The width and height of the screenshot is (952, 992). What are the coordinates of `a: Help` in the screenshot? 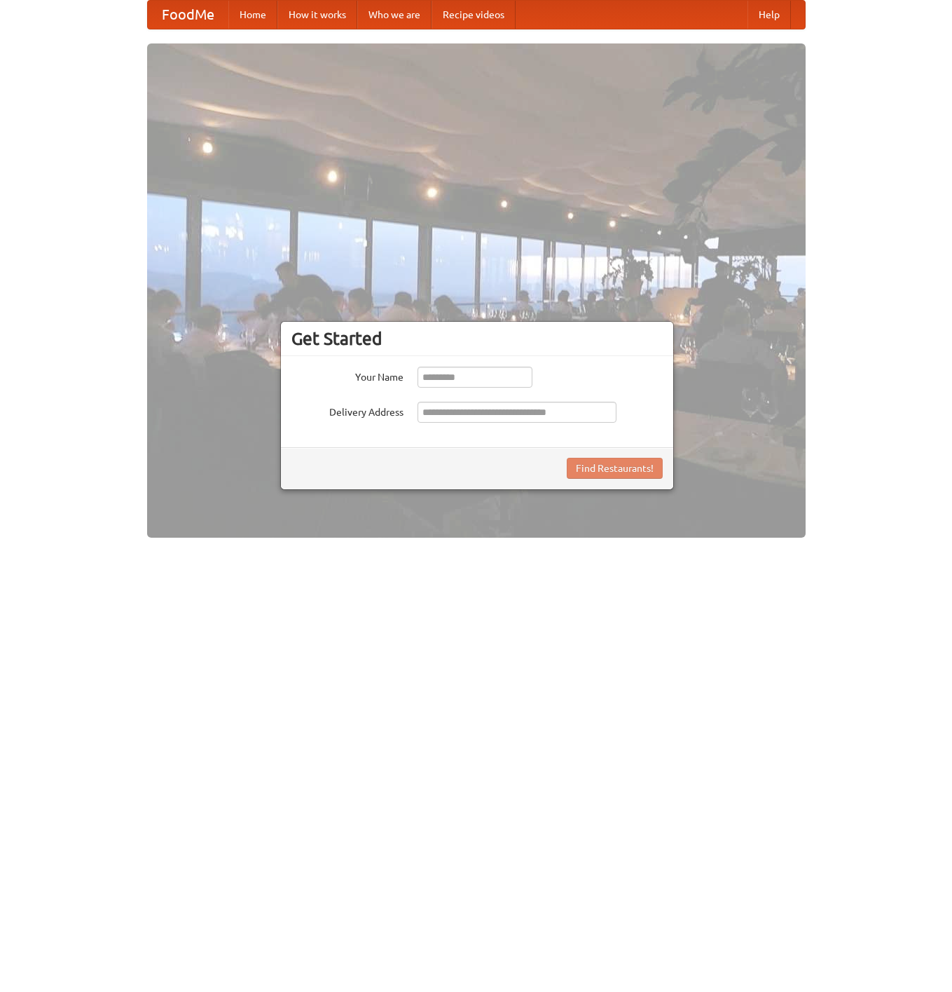 It's located at (769, 15).